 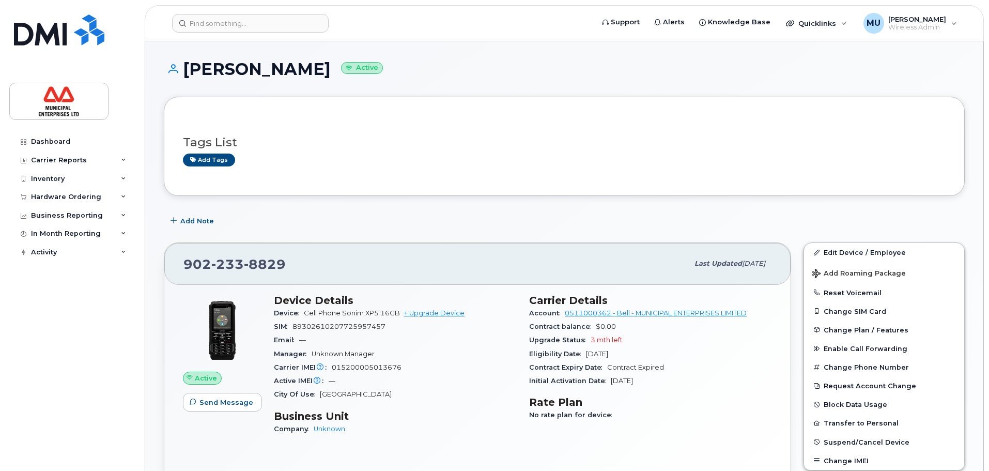 I want to click on span: SIM, so click(x=283, y=326).